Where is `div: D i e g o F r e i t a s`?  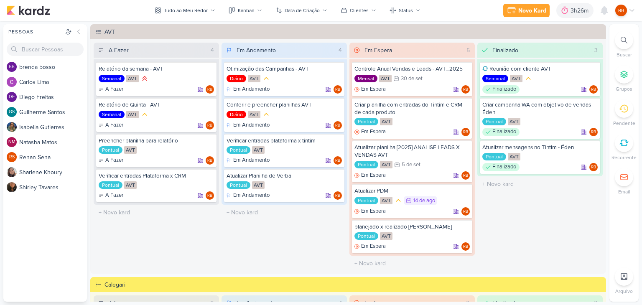
div: D i e g o F r e i t a s is located at coordinates (53, 97).